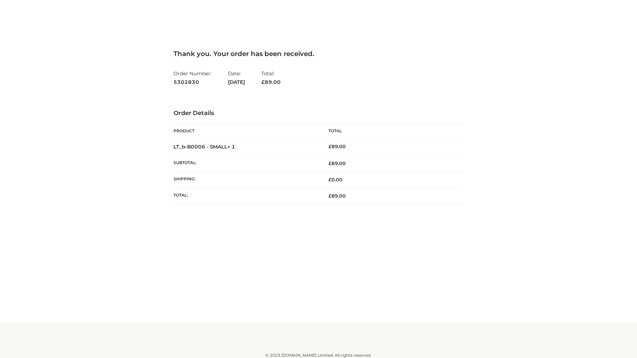 The height and width of the screenshot is (358, 637). I want to click on th: Total:, so click(246, 196).